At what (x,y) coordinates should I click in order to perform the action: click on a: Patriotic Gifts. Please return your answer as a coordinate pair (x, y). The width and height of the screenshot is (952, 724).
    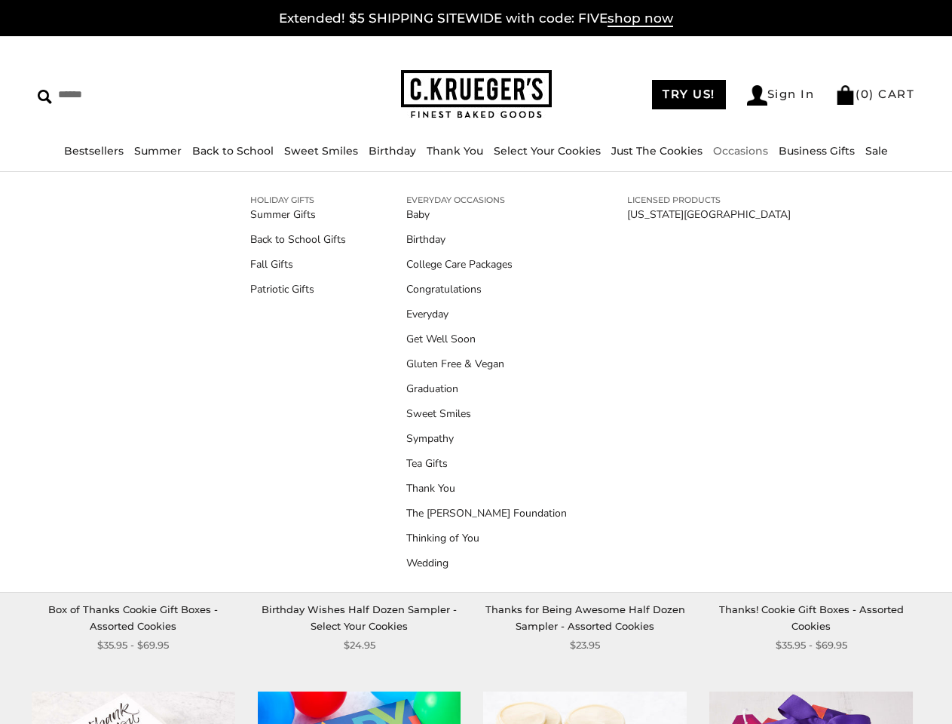
    Looking at the image, I should click on (298, 289).